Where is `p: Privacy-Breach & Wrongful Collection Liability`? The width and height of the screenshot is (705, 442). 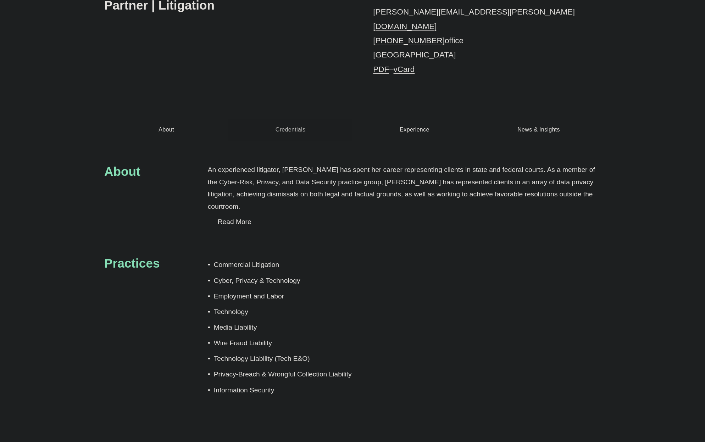 p: Privacy-Breach & Wrongful Collection Liability is located at coordinates (283, 375).